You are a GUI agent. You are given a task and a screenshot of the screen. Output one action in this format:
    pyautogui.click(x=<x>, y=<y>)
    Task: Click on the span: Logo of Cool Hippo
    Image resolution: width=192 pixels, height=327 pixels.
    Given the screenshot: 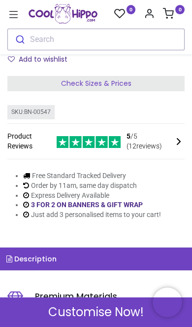 What is the action you would take?
    pyautogui.click(x=63, y=14)
    